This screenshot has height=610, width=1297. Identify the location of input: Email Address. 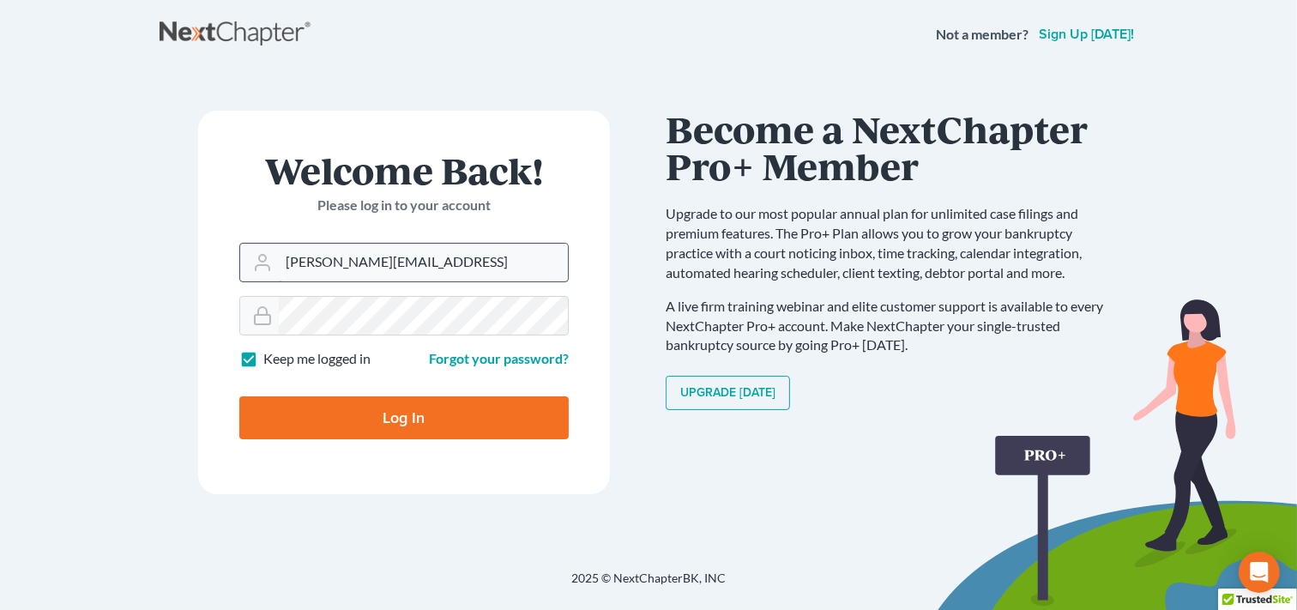
(423, 263).